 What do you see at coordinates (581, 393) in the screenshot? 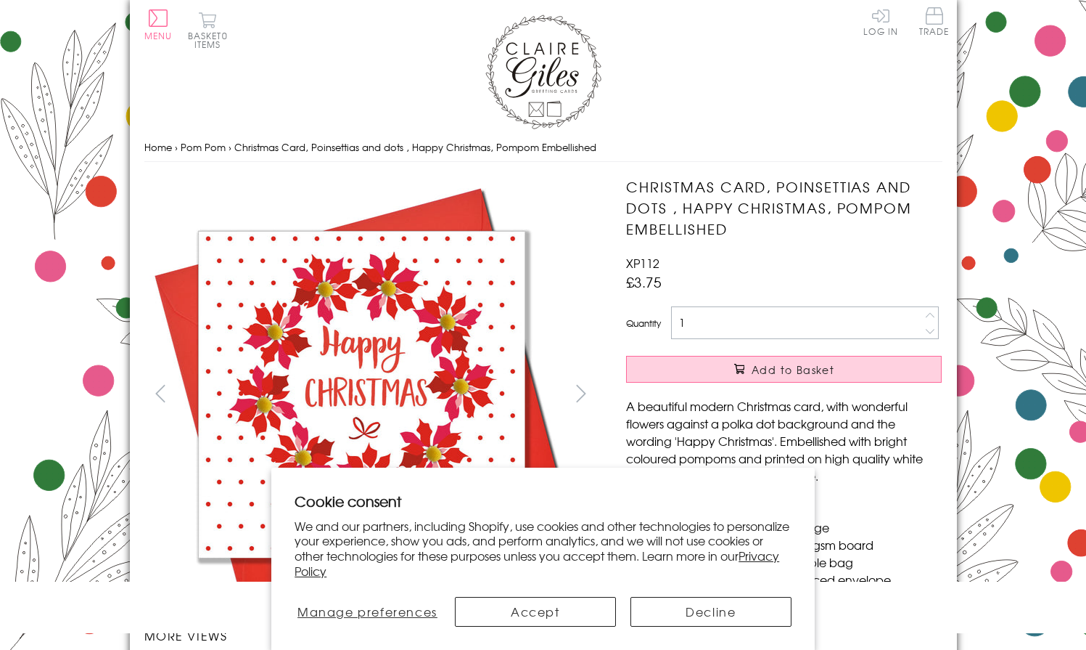
I see `button: next` at bounding box center [581, 393].